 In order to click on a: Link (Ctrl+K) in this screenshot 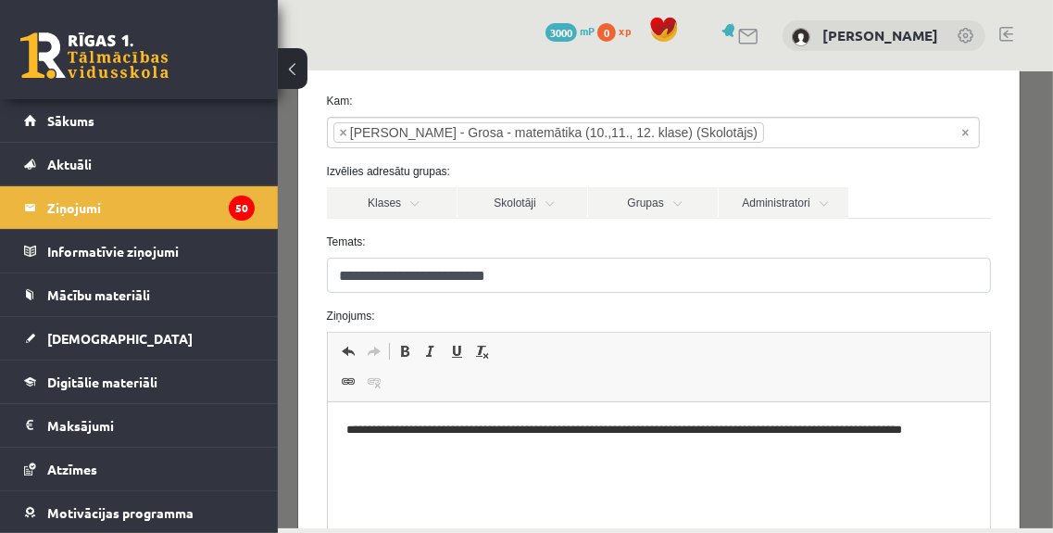, I will do `click(70, 310)`.